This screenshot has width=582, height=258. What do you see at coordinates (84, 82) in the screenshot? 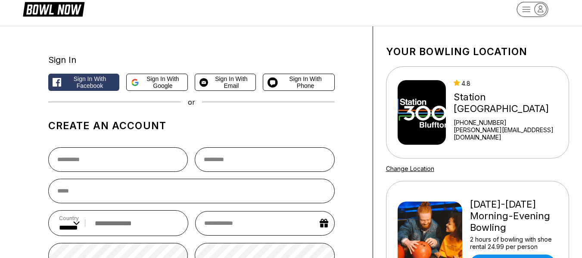
I see `button: Sign in with Facebook` at bounding box center [84, 82].